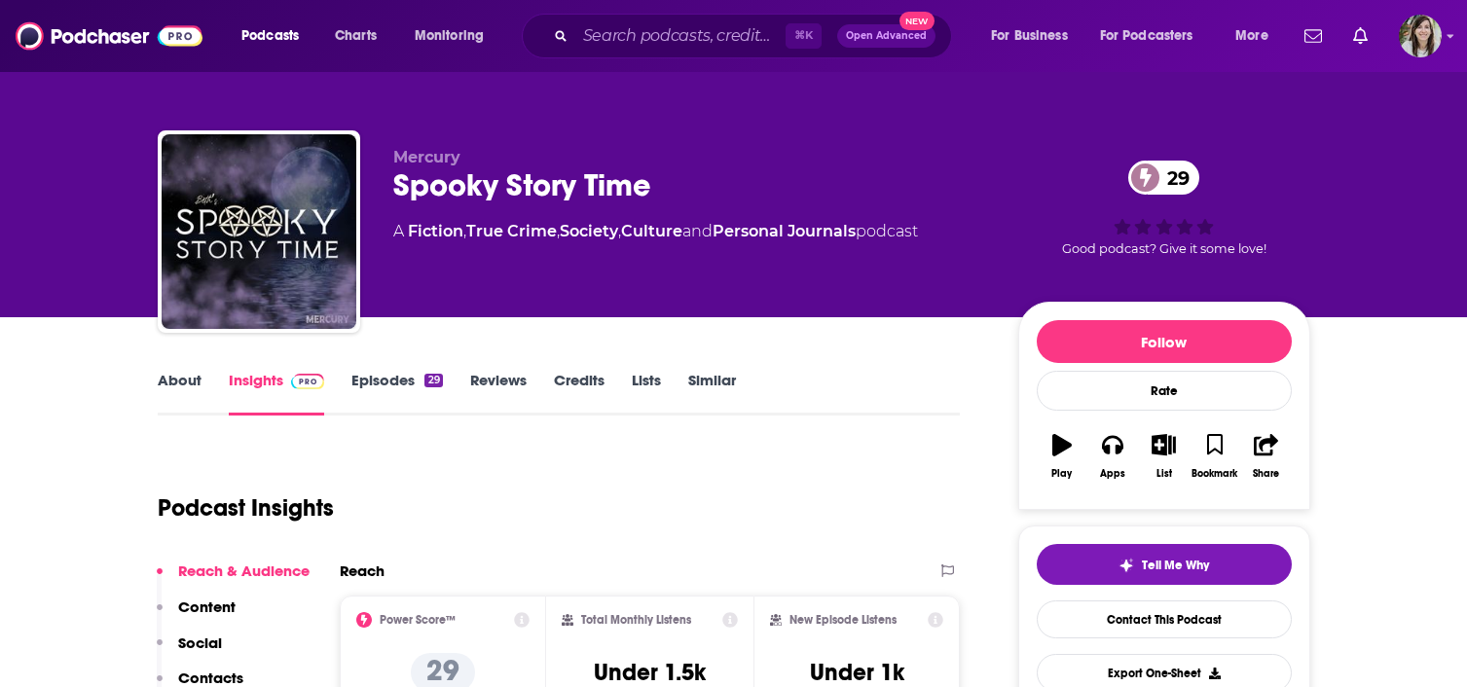 The height and width of the screenshot is (687, 1467). Describe the element at coordinates (755, 36) in the screenshot. I see `div: Search podcasts, credits, & more...` at that location.